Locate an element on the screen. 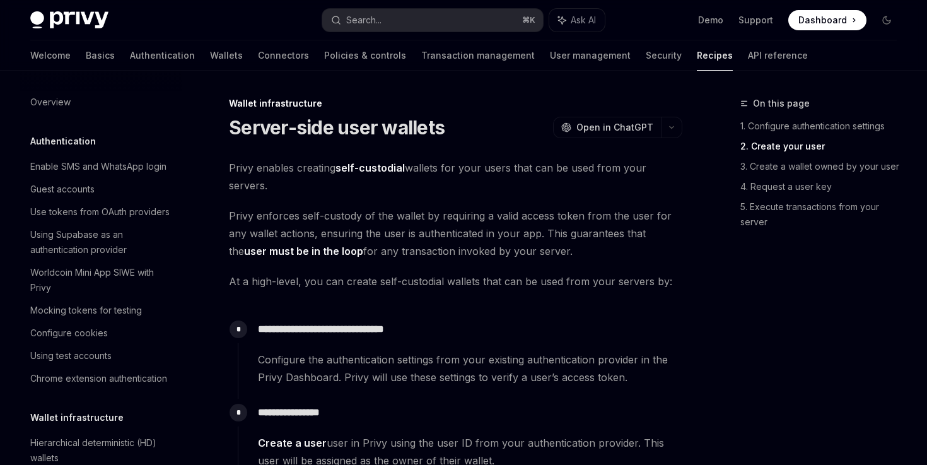  a: Guest accounts is located at coordinates (101, 189).